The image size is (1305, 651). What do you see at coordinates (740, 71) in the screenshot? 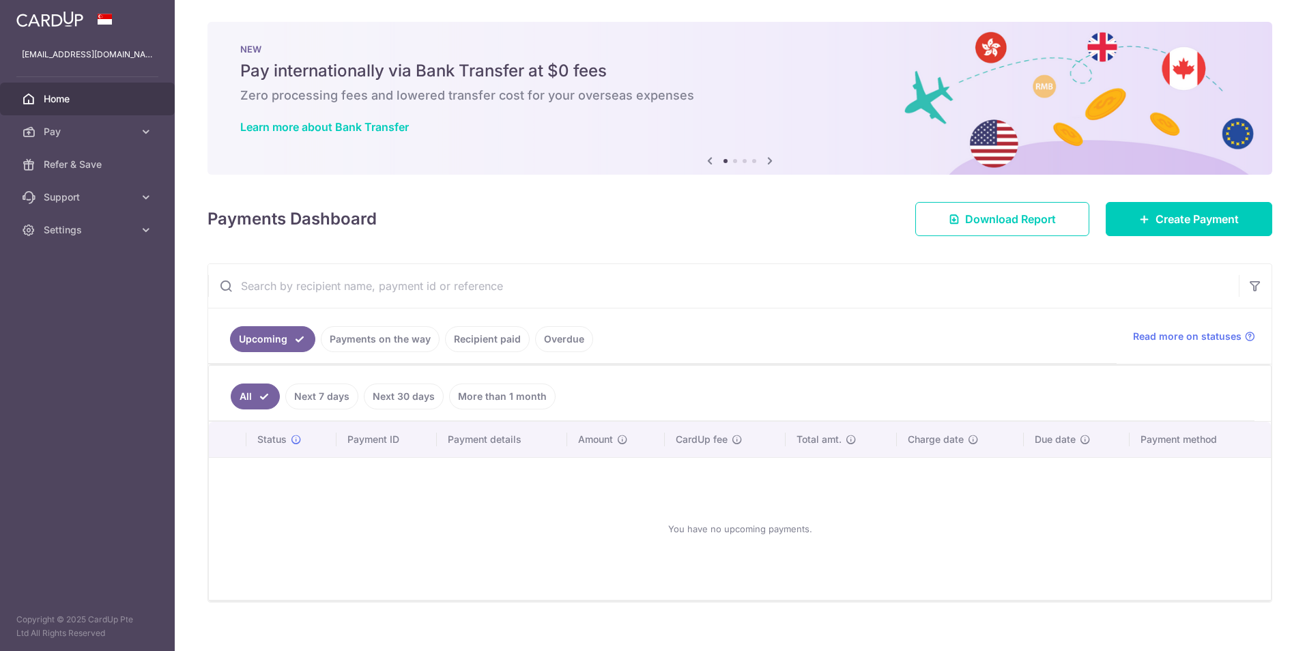
I see `h5: Pay internationally via Bank Transfer at $0 fees` at bounding box center [740, 71].